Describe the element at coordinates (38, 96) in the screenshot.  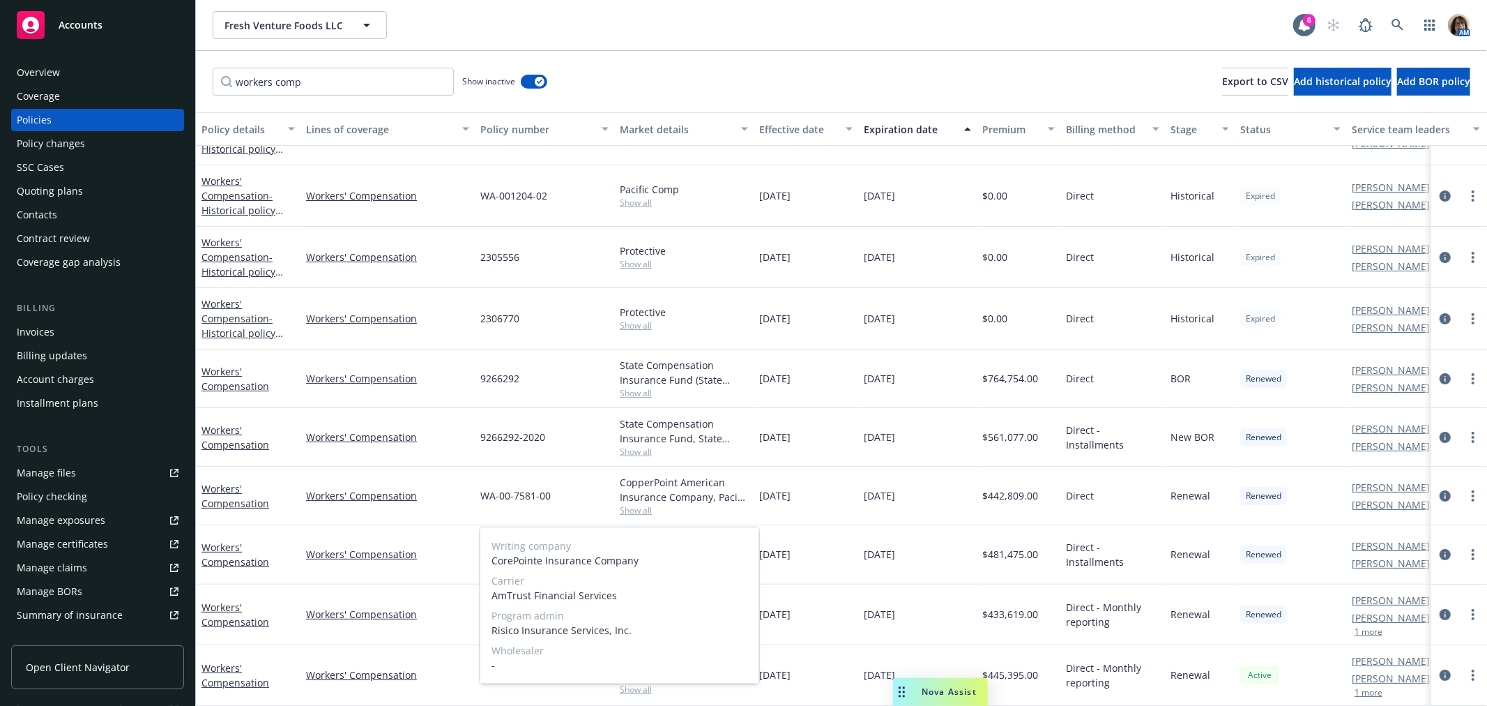
I see `div: Coverage` at that location.